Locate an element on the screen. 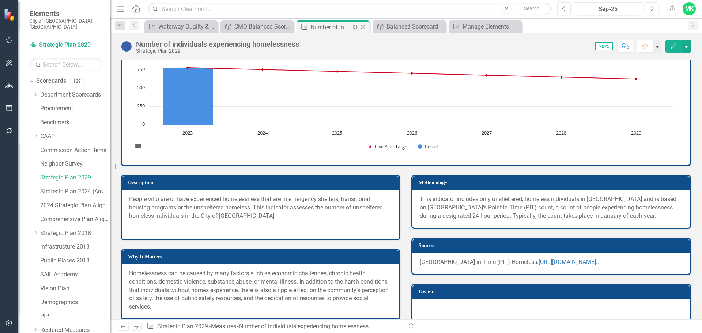  g: Five Year Target, series 1 of 2. Line with 7 data points. is located at coordinates (412, 73).